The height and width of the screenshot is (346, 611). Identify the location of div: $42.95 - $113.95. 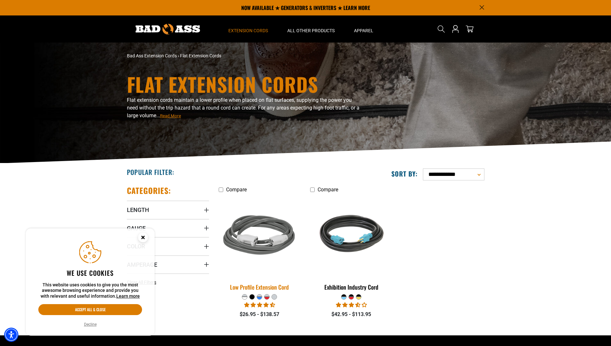
(351, 315).